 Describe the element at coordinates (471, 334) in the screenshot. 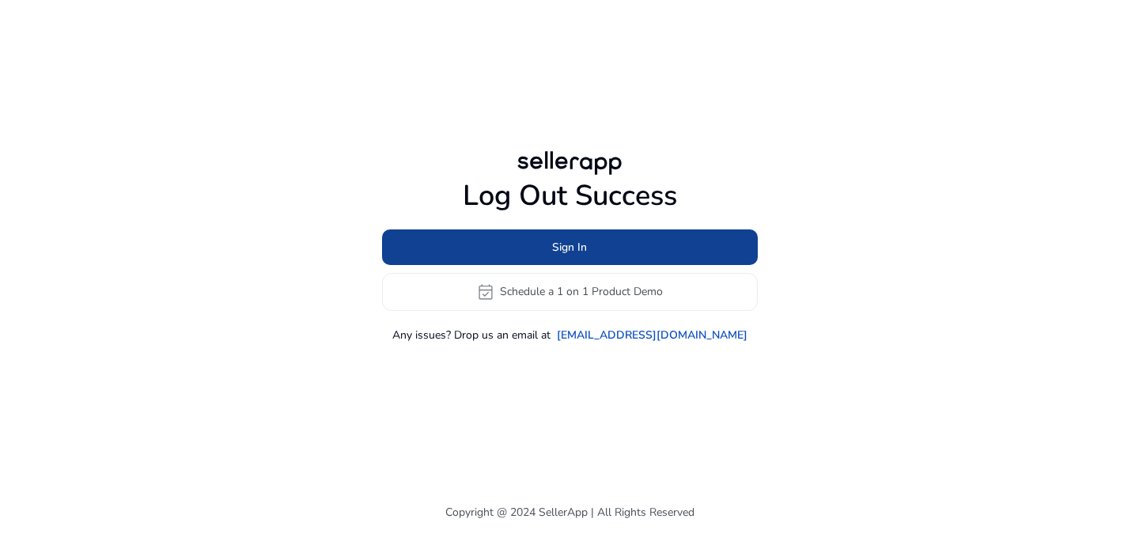

I see `p: Any issues? Drop us an email at` at that location.